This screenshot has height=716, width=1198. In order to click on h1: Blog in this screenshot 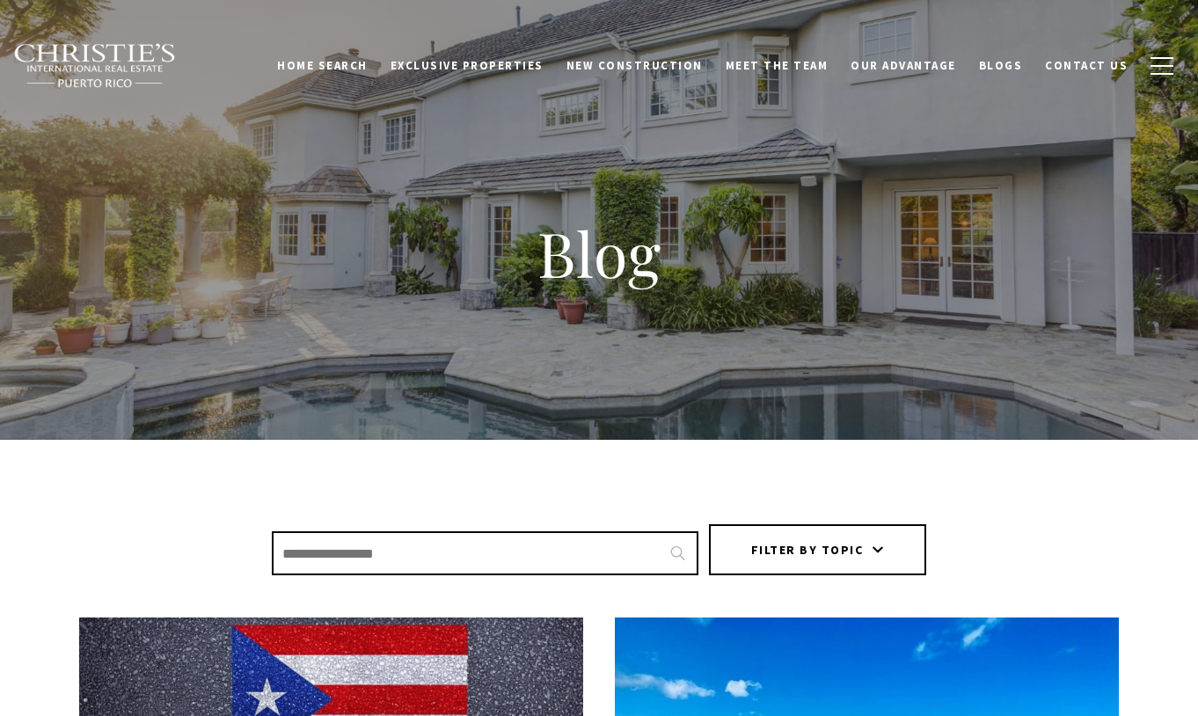, I will do `click(599, 253)`.